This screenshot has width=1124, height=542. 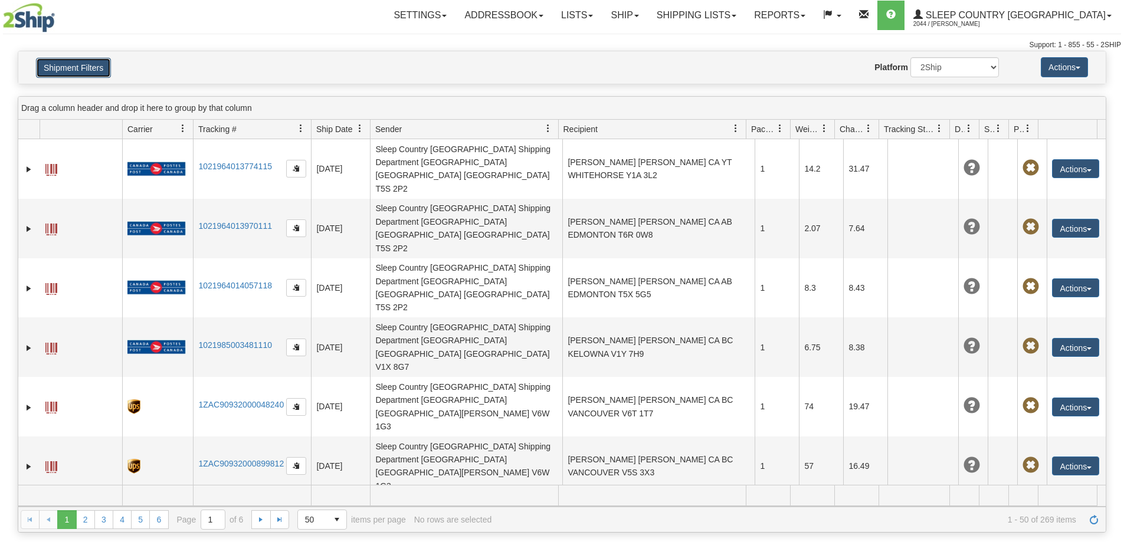 I want to click on a: Packages filter column settings, so click(x=780, y=129).